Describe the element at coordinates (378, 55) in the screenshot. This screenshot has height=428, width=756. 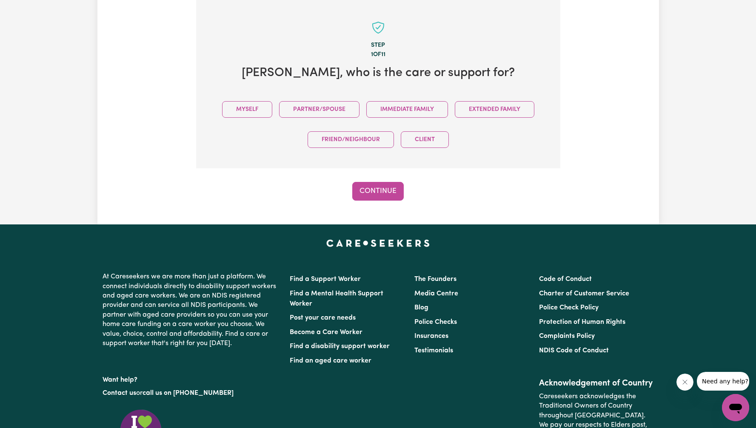
I see `div: 1 of 11` at that location.